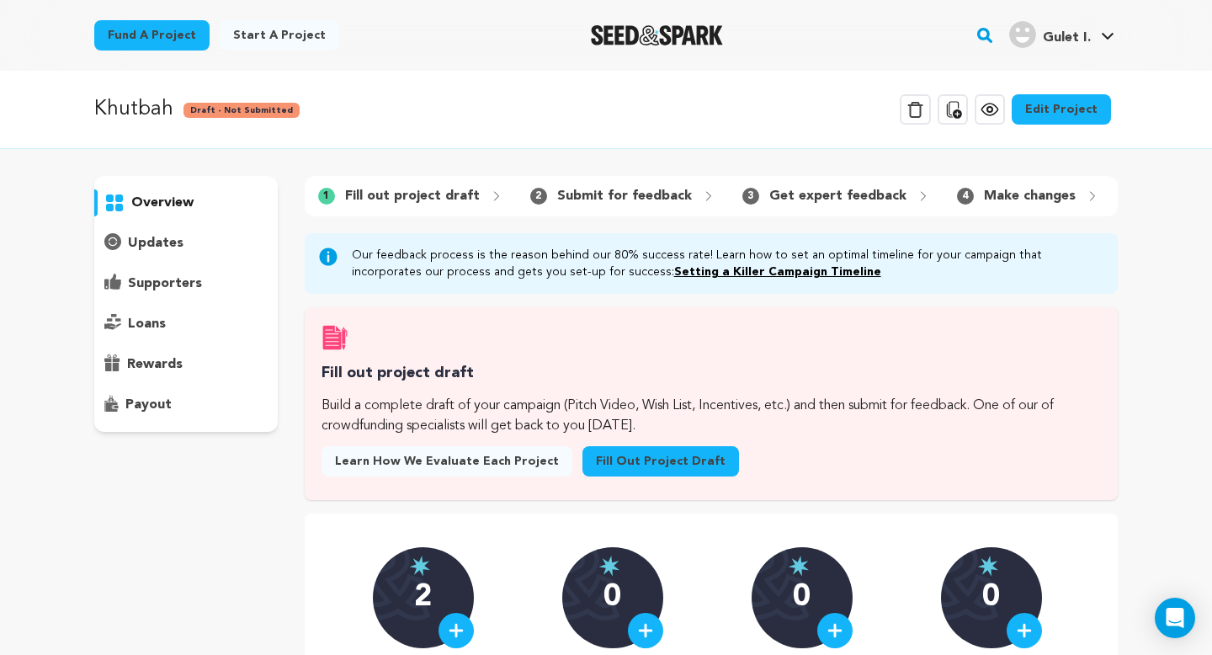 Image resolution: width=1212 pixels, height=655 pixels. Describe the element at coordinates (660, 461) in the screenshot. I see `a: Fill out project draft` at that location.